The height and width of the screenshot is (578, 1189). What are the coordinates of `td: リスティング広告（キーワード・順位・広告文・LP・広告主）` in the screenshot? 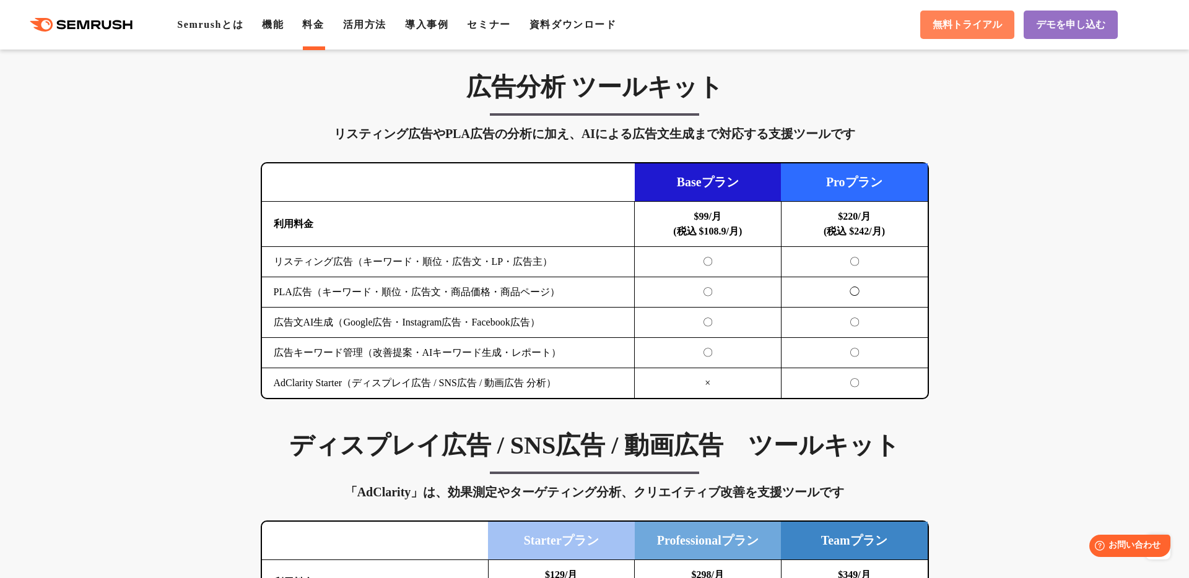 It's located at (448, 262).